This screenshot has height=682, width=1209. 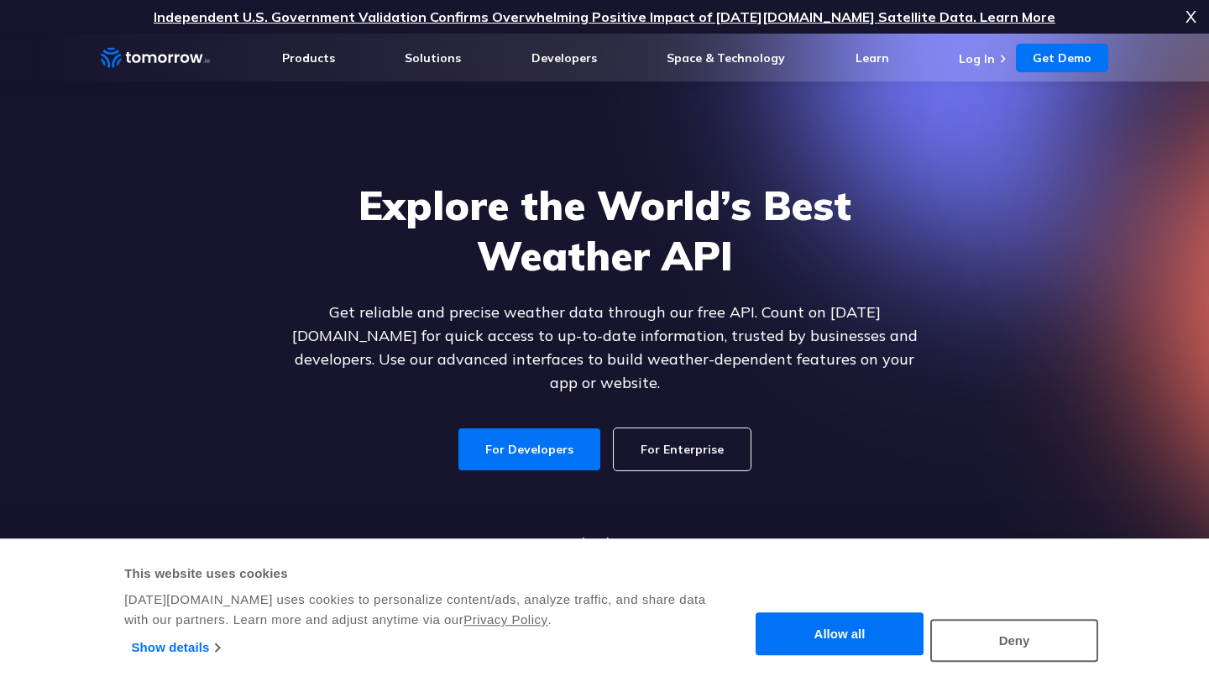 I want to click on a: Products, so click(x=308, y=58).